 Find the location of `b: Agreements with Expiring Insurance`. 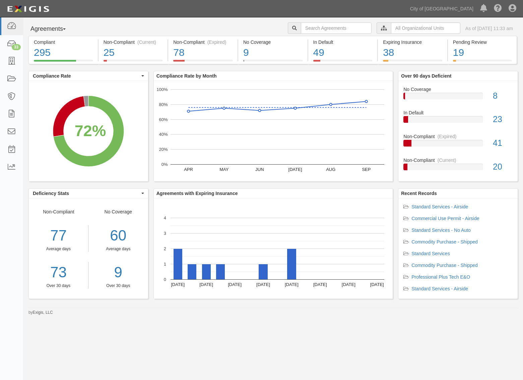

b: Agreements with Expiring Insurance is located at coordinates (197, 194).